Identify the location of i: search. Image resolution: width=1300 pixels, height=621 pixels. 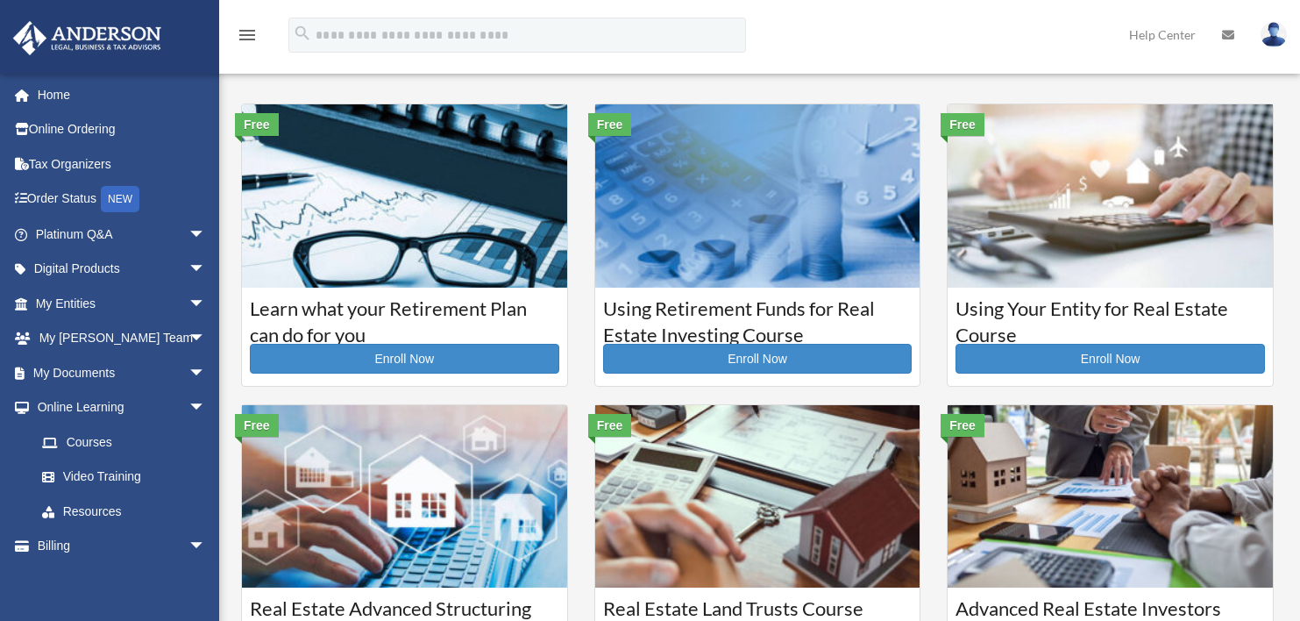
(302, 33).